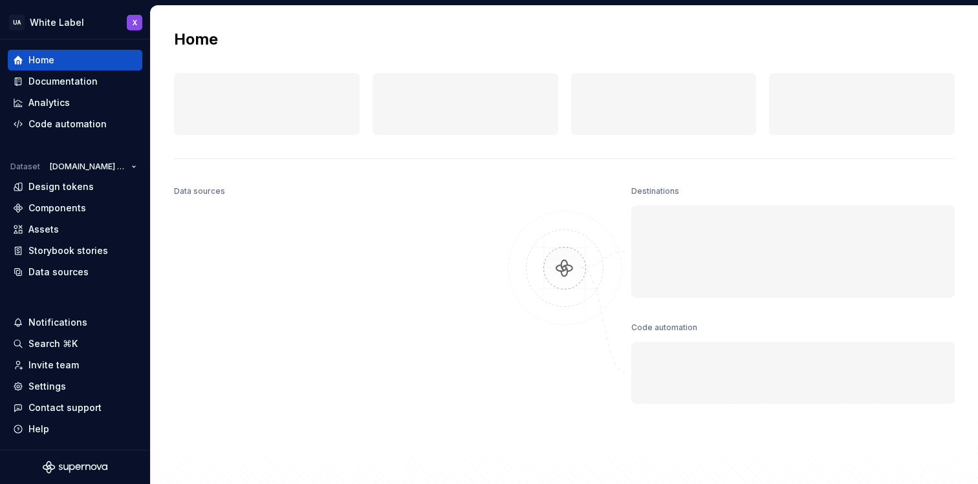 The width and height of the screenshot is (978, 484). Describe the element at coordinates (75, 387) in the screenshot. I see `a: Settings` at that location.